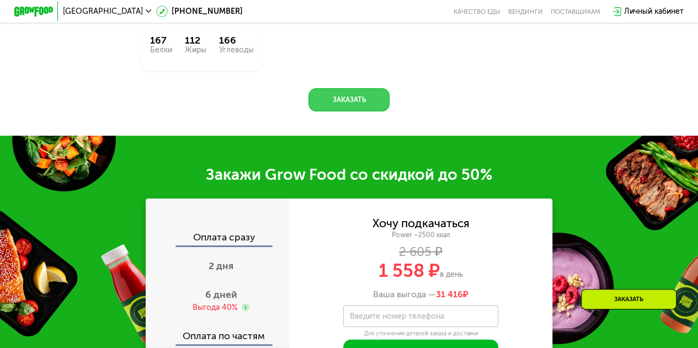 This screenshot has height=348, width=698. Describe the element at coordinates (160, 19) in the screenshot. I see `span: 2329` at that location.